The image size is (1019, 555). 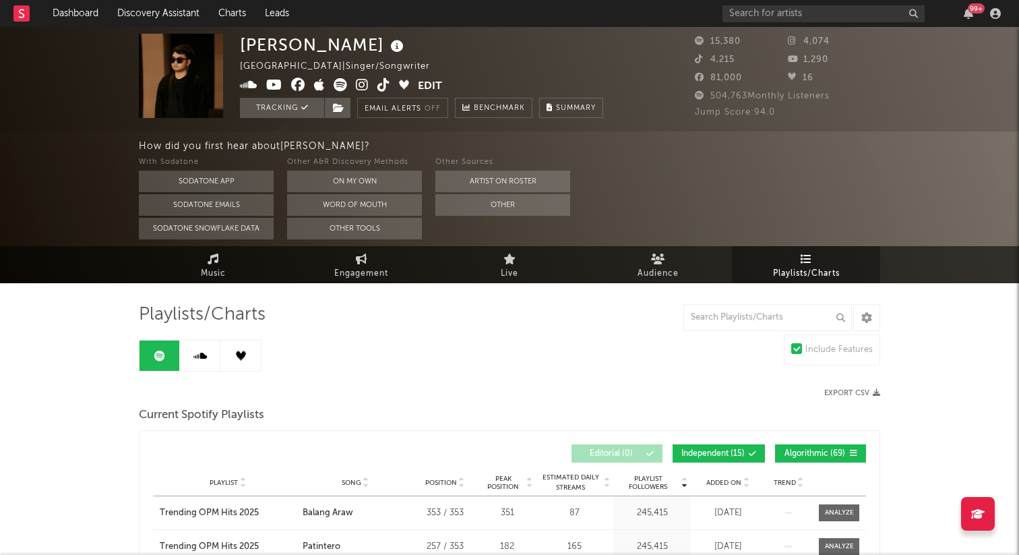 I want to click on span: Jump Score: 94.0, so click(x=735, y=112).